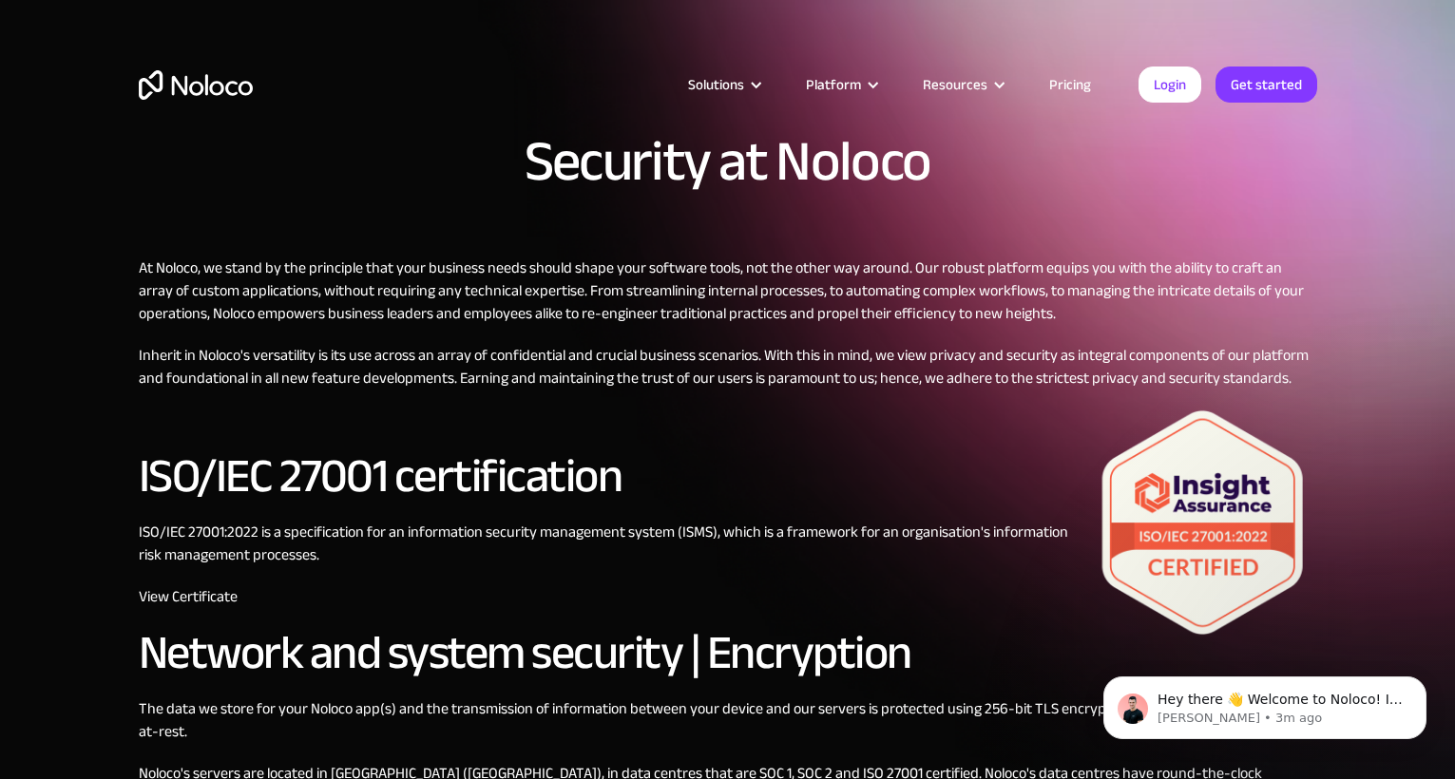  Describe the element at coordinates (728, 291) in the screenshot. I see `p: At Noloco, we stand by the principle that your business needs should shape your software tools, n...` at that location.